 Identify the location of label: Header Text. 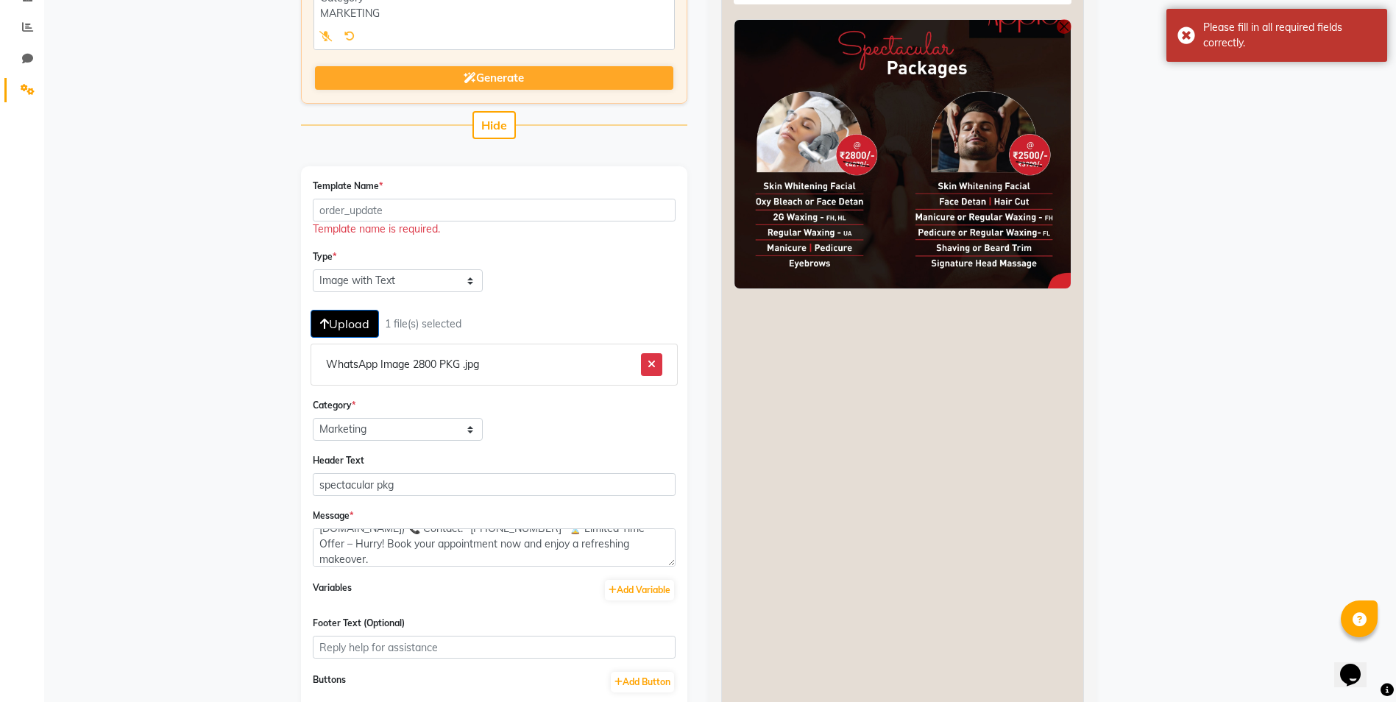
(339, 461).